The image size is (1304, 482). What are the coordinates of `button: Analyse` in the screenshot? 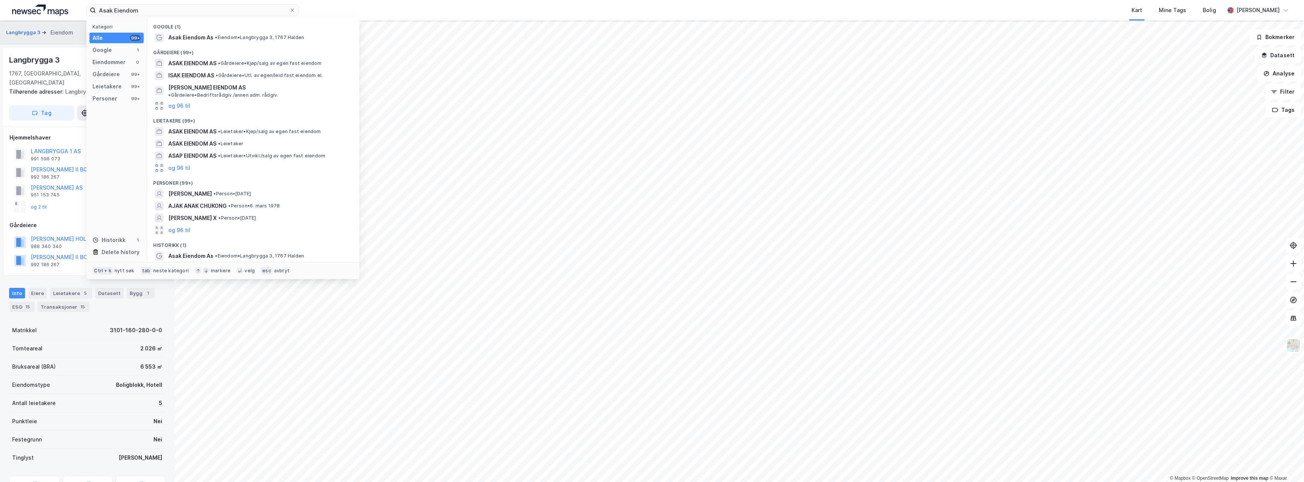 It's located at (1279, 74).